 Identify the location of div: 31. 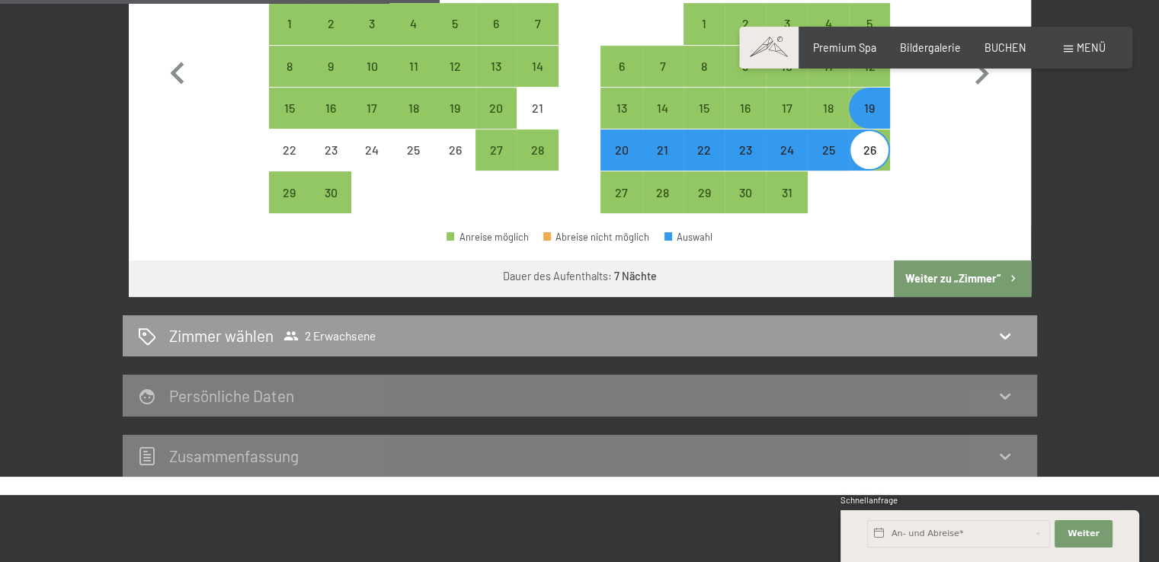
(787, 206).